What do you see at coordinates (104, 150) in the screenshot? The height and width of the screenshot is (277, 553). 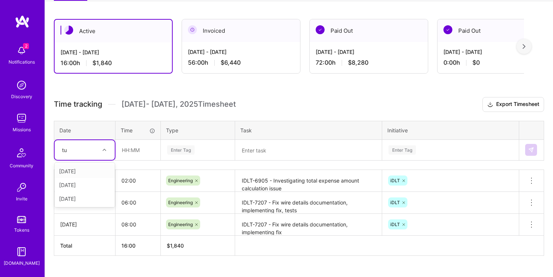 I see `i: icon Chevron` at bounding box center [104, 150].